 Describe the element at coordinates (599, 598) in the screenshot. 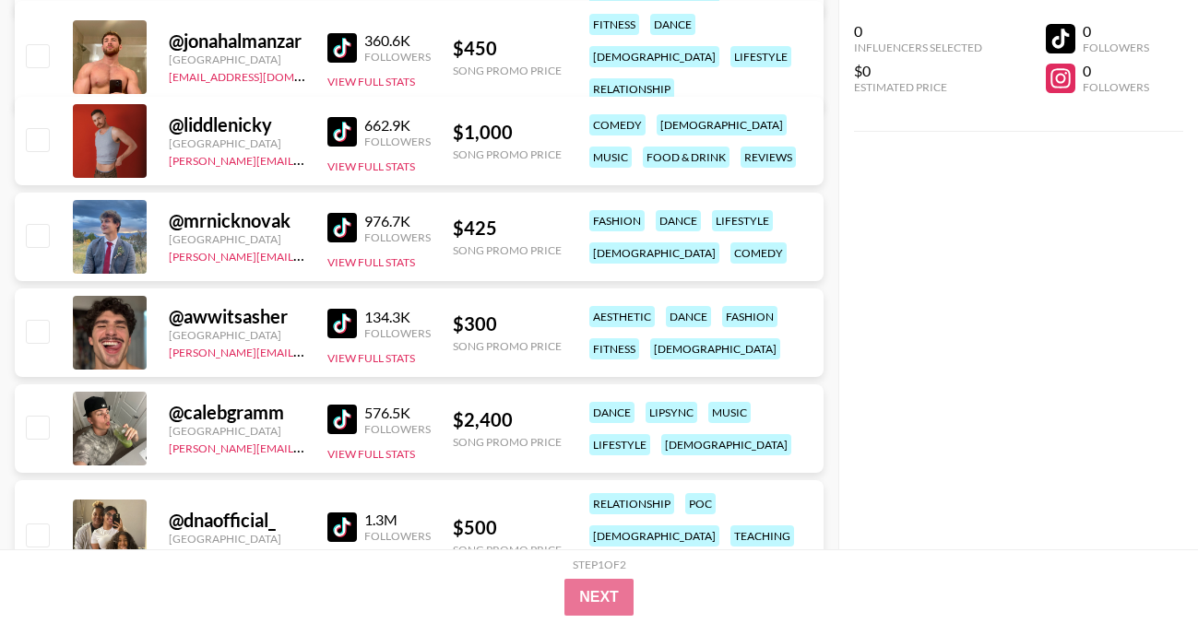

I see `button: Next` at that location.